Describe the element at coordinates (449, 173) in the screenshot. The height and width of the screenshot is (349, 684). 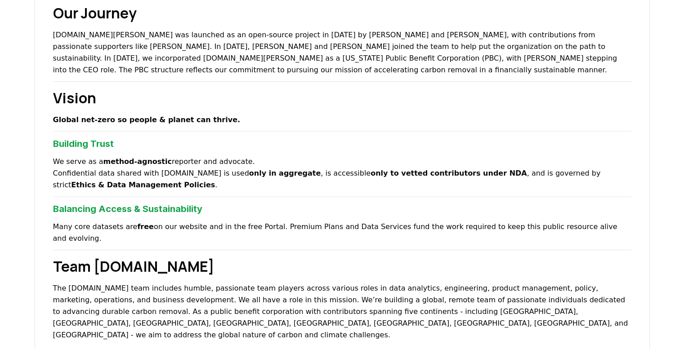
I see `strong: only to vetted contributors under NDA` at that location.